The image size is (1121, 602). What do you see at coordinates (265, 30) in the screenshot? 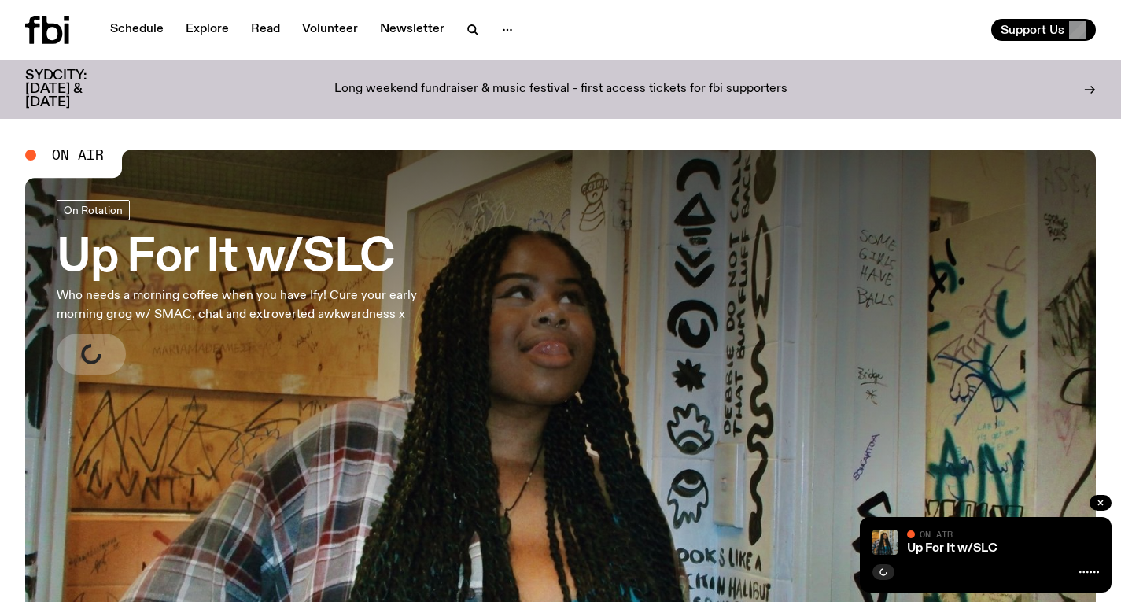
I see `a: Read` at bounding box center [265, 30].